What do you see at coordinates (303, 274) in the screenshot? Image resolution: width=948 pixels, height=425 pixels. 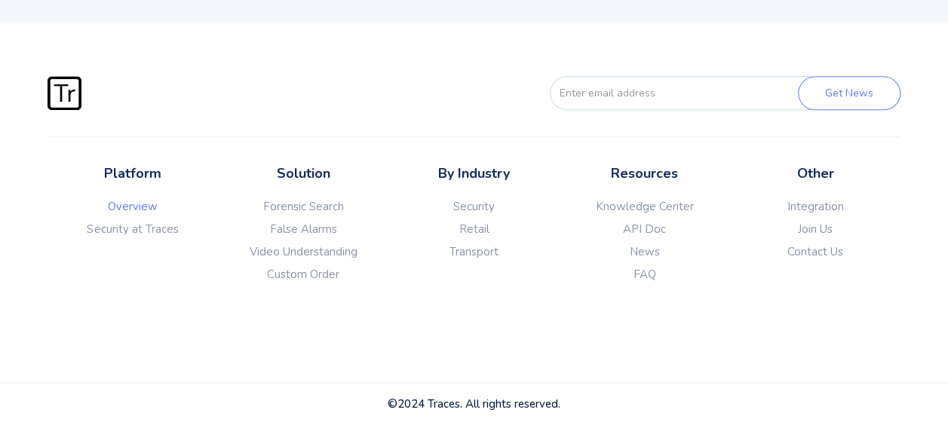 I see `a: Custom Order` at bounding box center [303, 274].